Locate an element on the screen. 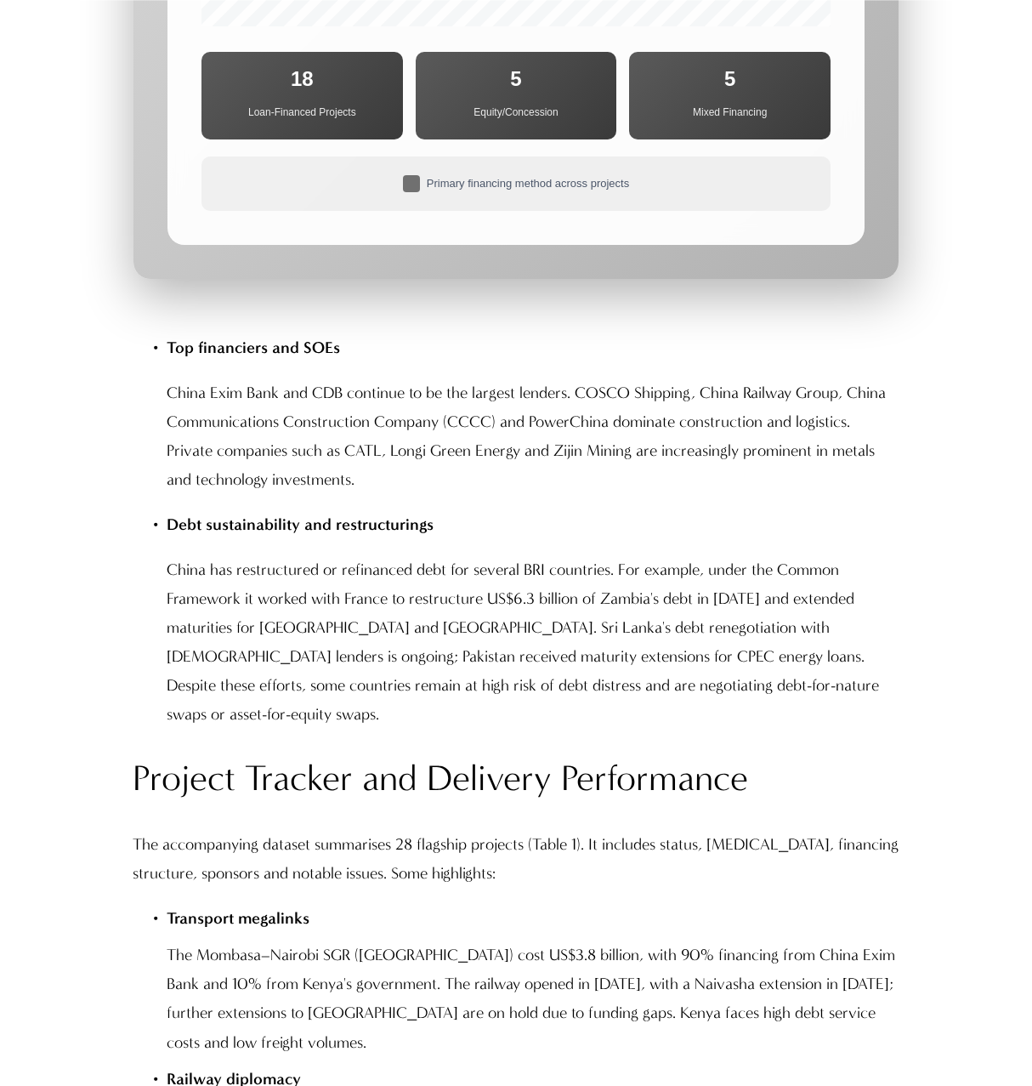 The height and width of the screenshot is (1086, 1032). span: Primary financing method across projects is located at coordinates (528, 184).